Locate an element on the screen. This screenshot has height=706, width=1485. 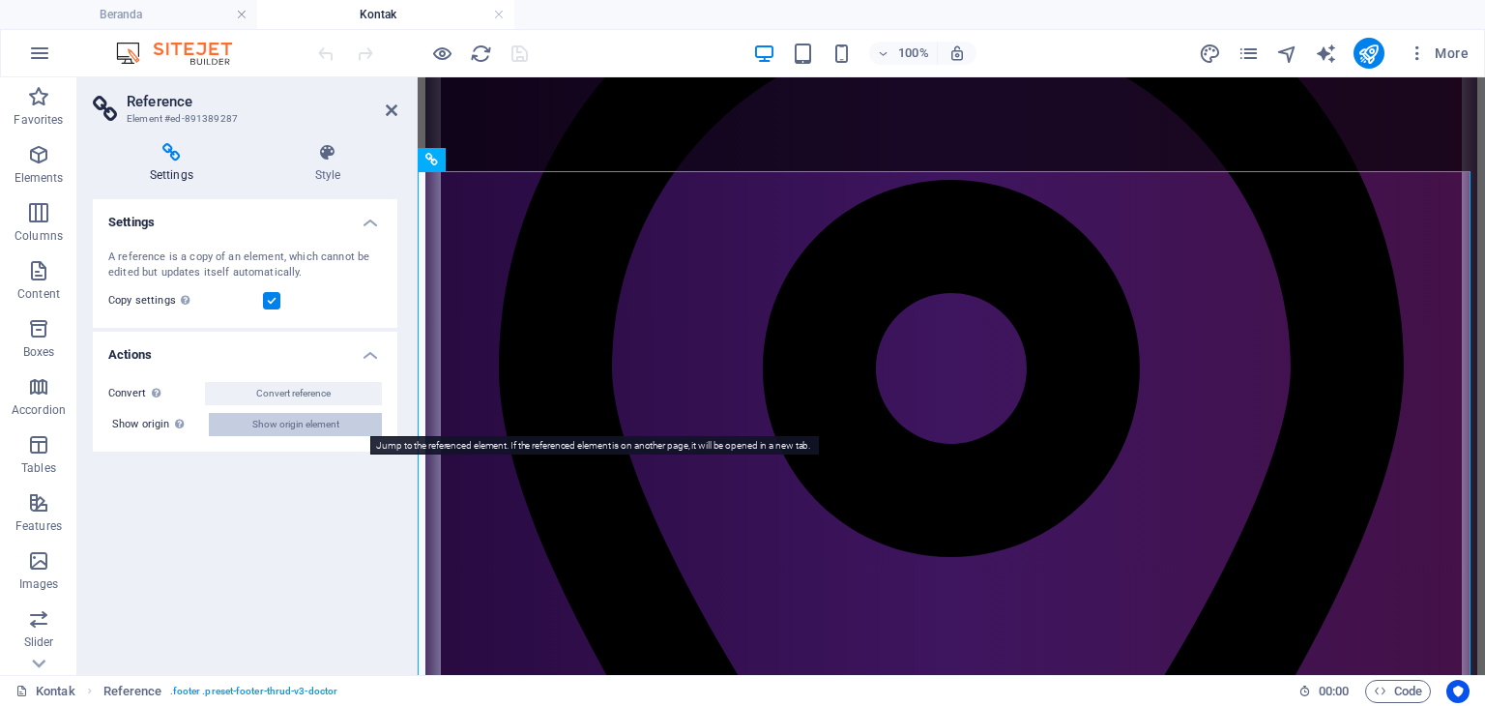
label: Copy settings is located at coordinates (186, 301).